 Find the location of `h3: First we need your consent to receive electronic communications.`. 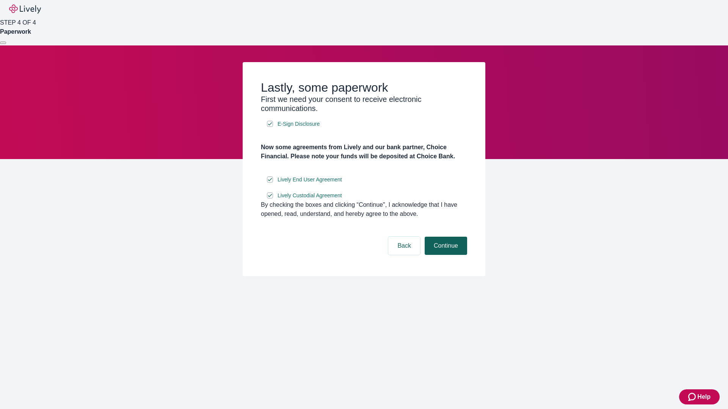

h3: First we need your consent to receive electronic communications. is located at coordinates (364, 104).